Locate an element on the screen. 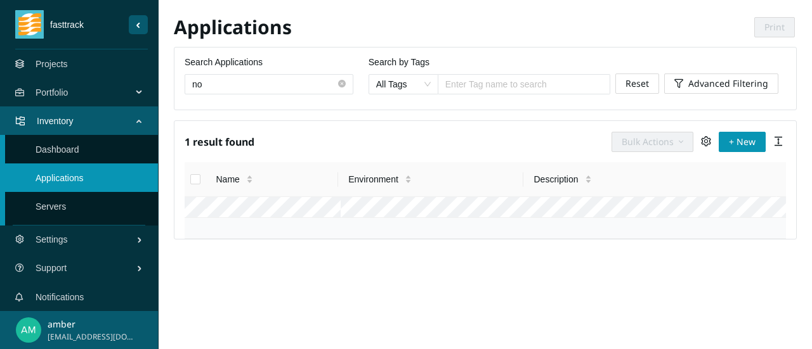  span: Advanced Filtering is located at coordinates (728, 84).